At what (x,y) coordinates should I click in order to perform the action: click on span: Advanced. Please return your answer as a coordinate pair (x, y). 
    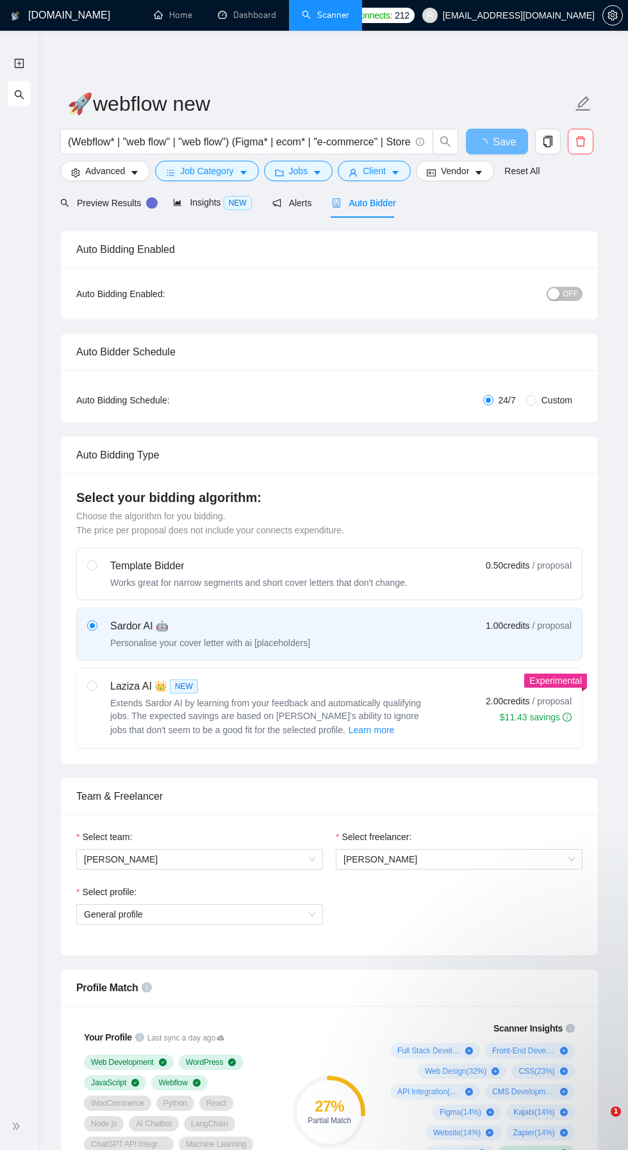
    Looking at the image, I should click on (105, 171).